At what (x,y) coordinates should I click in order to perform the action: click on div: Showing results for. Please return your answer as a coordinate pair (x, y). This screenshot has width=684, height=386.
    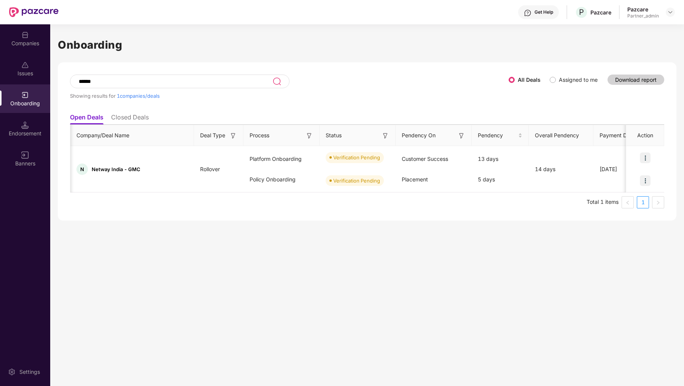
    Looking at the image, I should click on (289, 96).